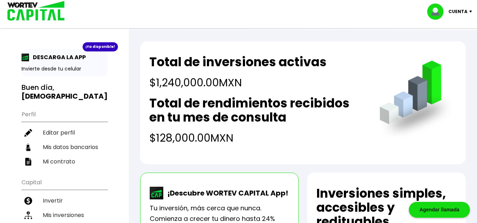 The height and width of the screenshot is (223, 477). I want to click on a: Mis datos bancarios, so click(64, 147).